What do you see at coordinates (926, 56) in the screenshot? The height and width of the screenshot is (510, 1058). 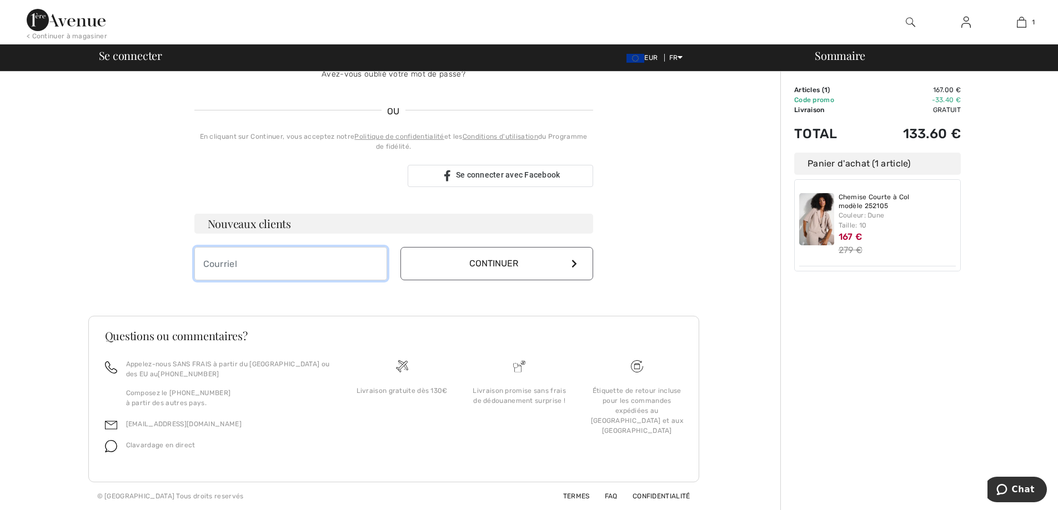 I see `div: Sommaire` at bounding box center [926, 56].